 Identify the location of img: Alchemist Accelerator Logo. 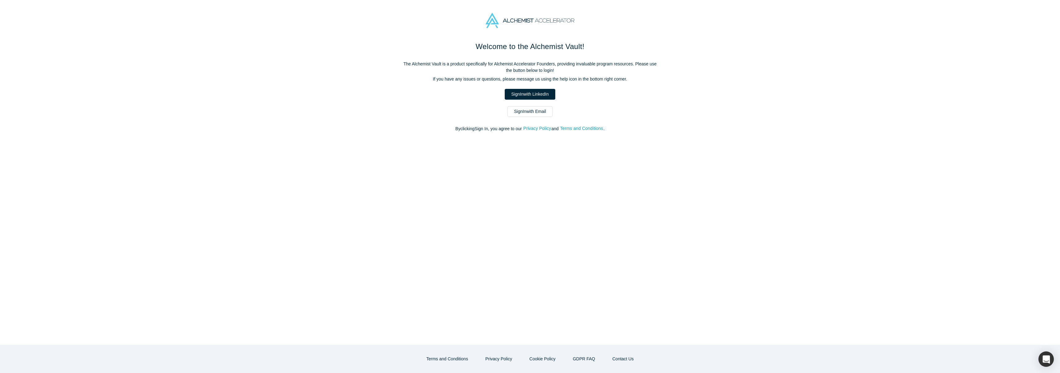
(530, 20).